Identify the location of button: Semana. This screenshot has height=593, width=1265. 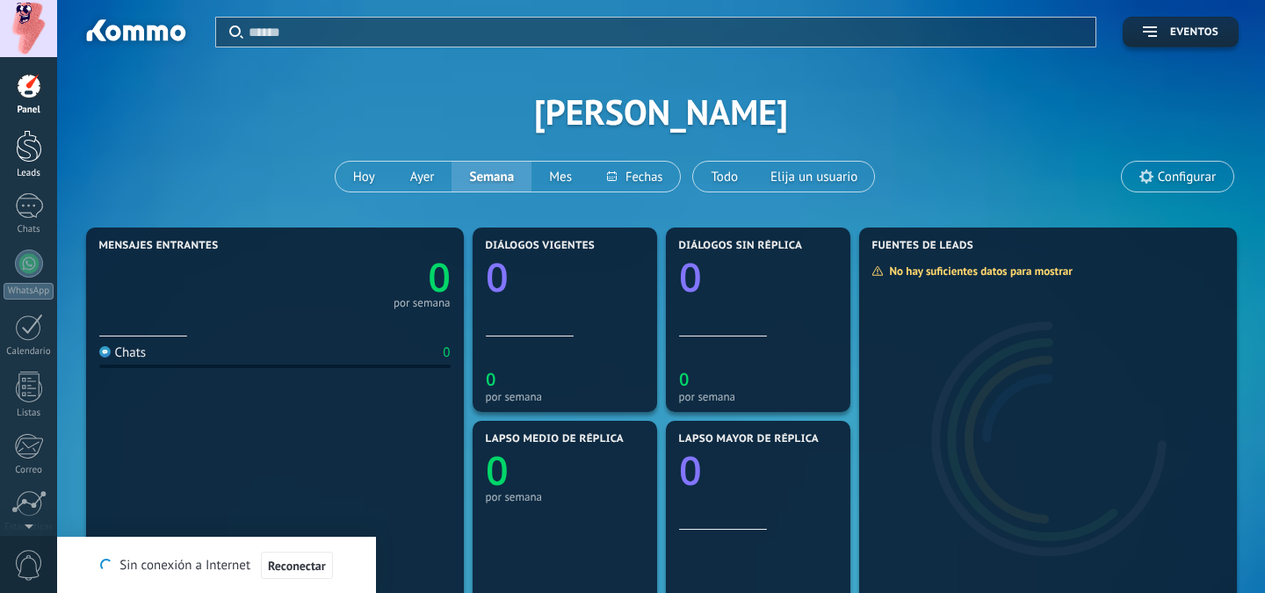
(491, 177).